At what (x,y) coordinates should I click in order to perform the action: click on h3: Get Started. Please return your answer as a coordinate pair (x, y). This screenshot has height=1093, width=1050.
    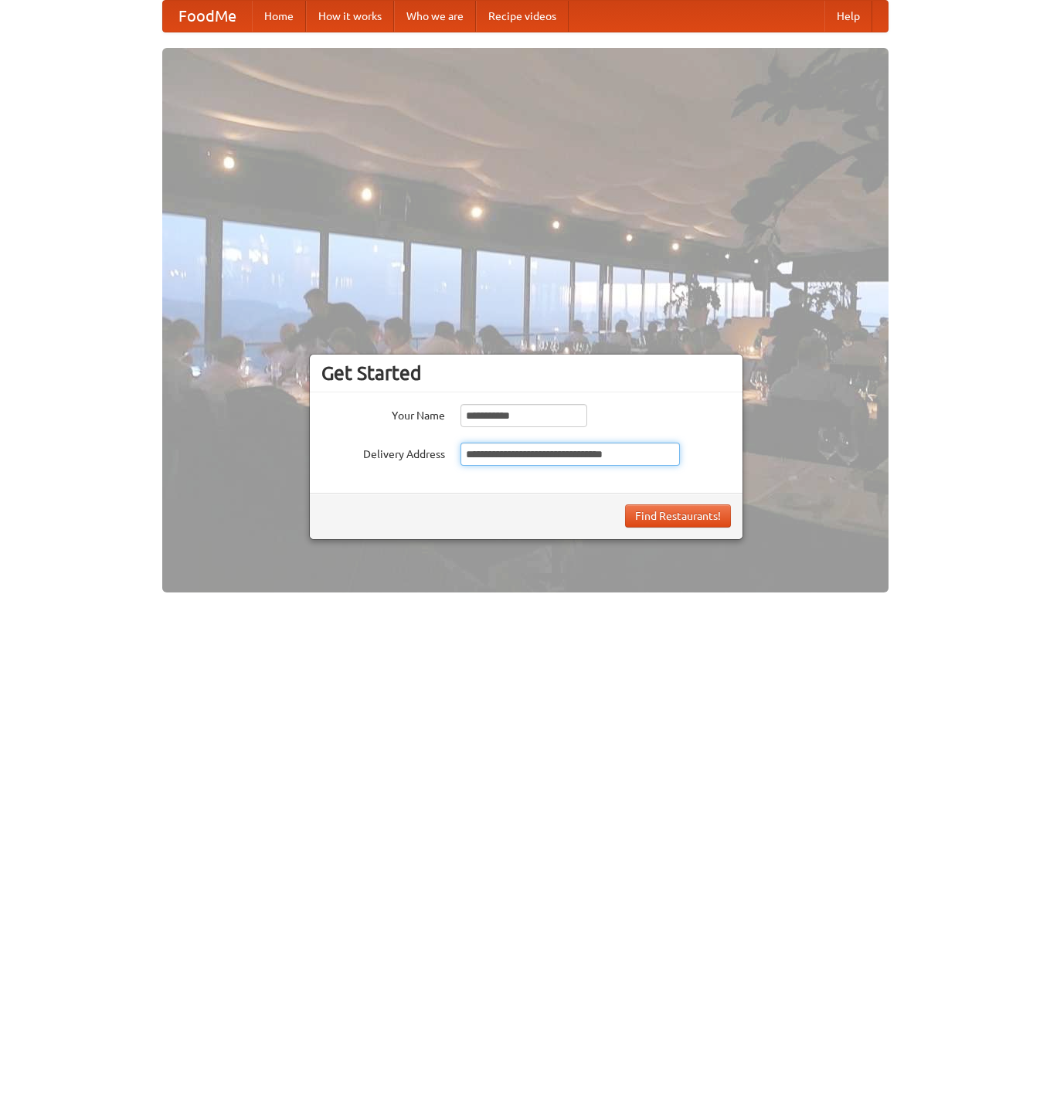
    Looking at the image, I should click on (526, 373).